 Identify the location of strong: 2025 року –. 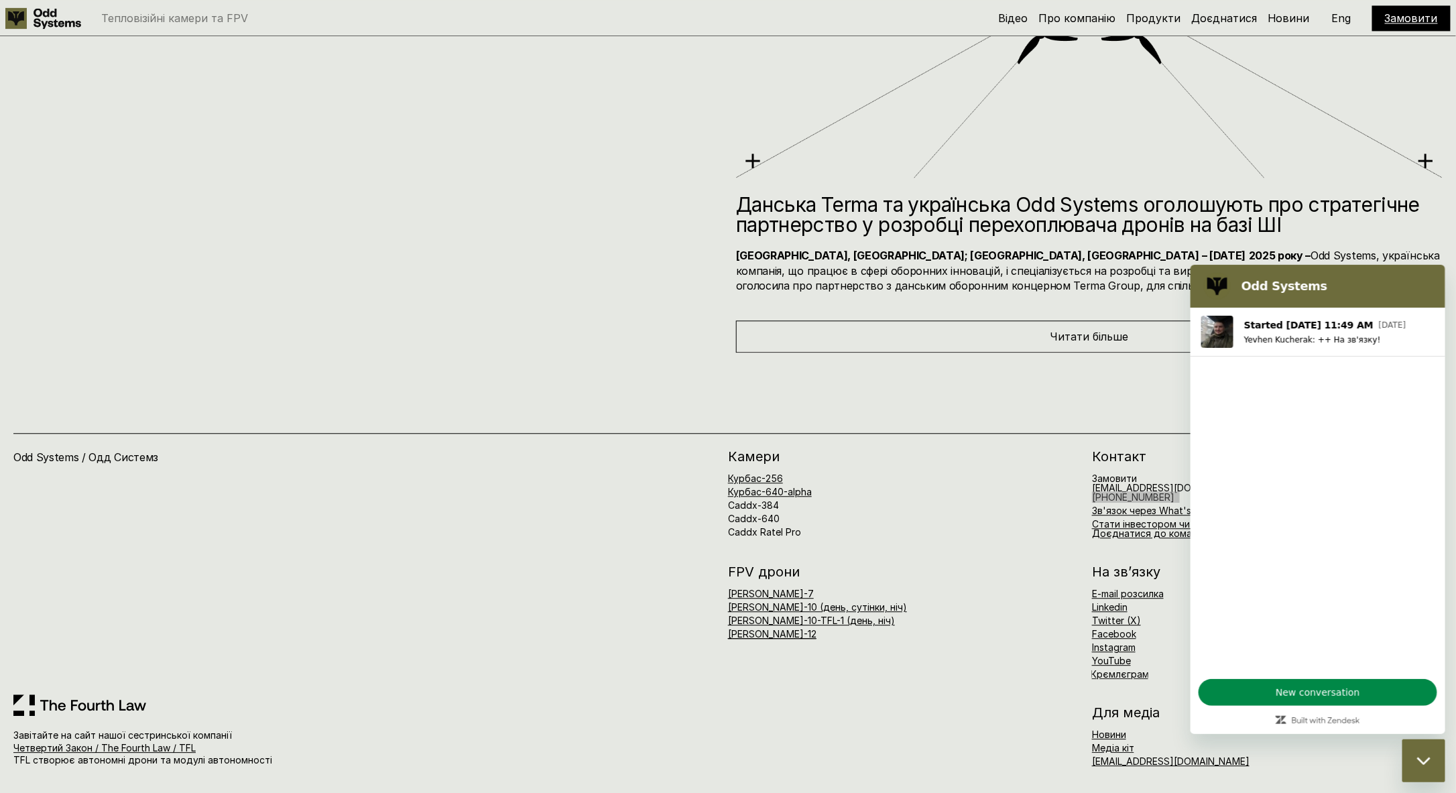
(1280, 255).